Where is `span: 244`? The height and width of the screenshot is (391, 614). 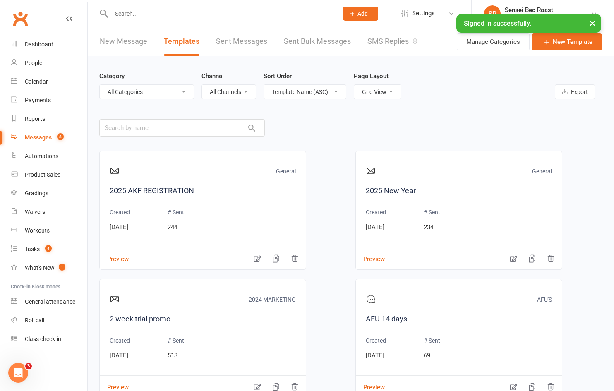
span: 244 is located at coordinates (173, 227).